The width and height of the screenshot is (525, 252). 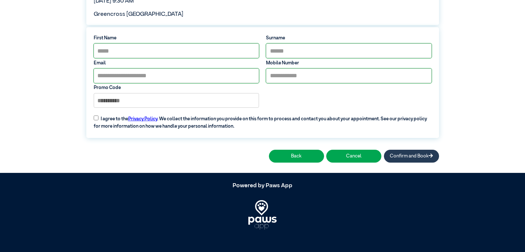 What do you see at coordinates (262, 120) in the screenshot?
I see `label: I agree to the . We collect the information you provide on this form to process and contact you a...` at bounding box center [262, 120].